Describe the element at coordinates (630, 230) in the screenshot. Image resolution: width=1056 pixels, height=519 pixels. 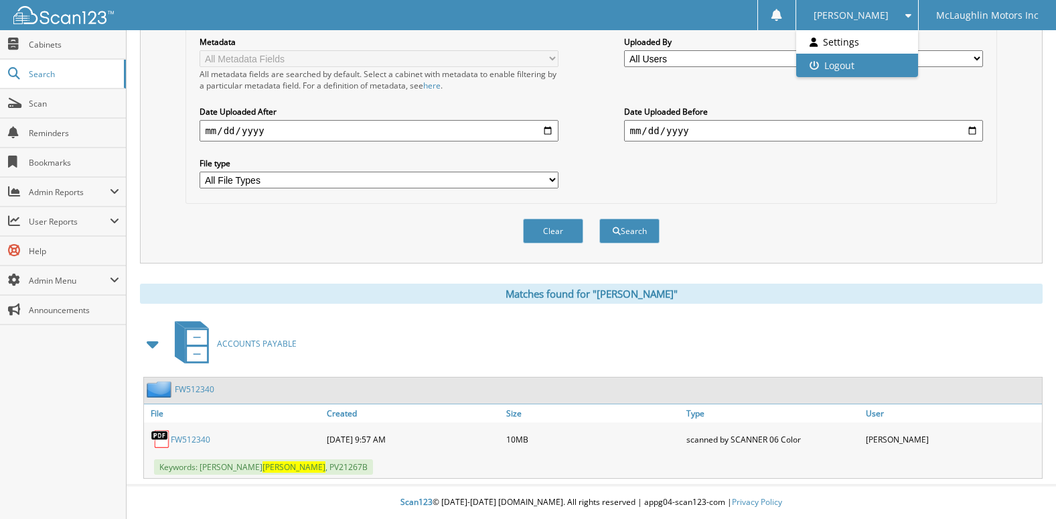
I see `button: Search` at that location.